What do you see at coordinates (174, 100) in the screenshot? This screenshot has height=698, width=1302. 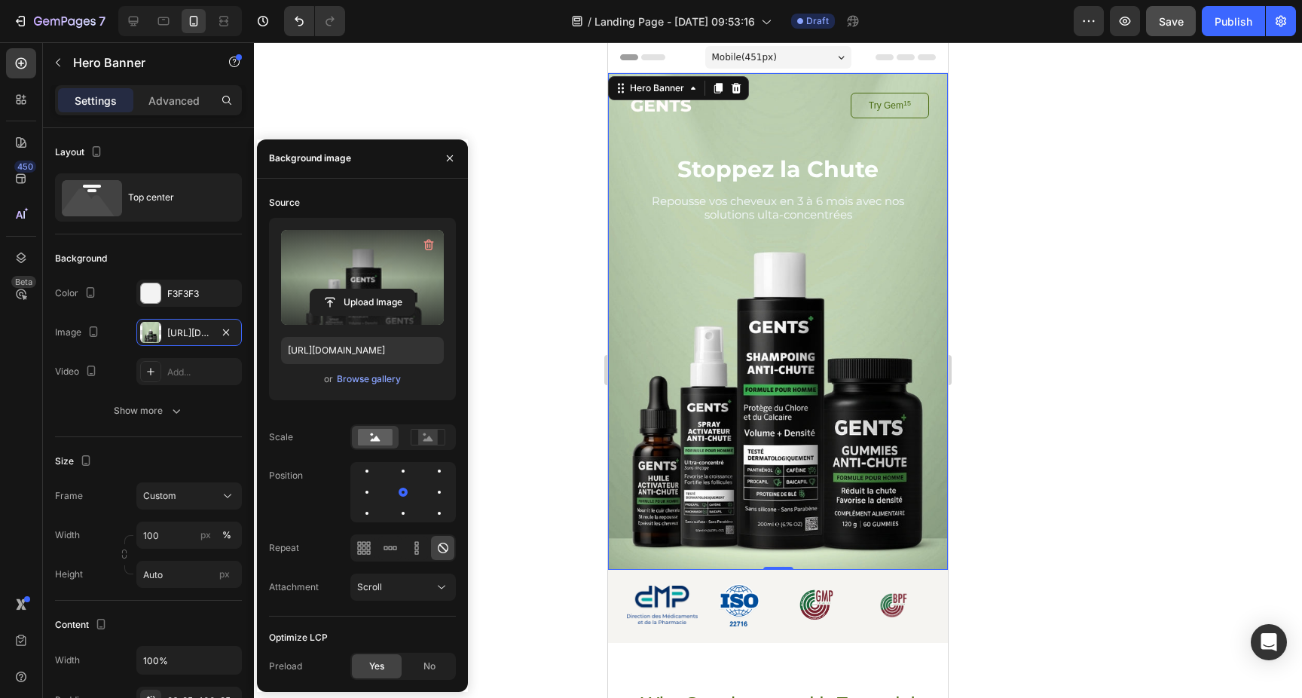 I see `p: Advanced` at bounding box center [174, 100].